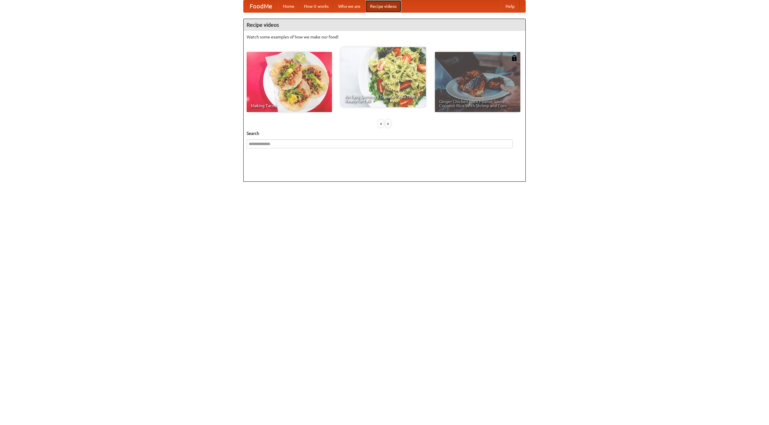 Image resolution: width=769 pixels, height=425 pixels. What do you see at coordinates (385, 25) in the screenshot?
I see `h4: Recipe videos` at bounding box center [385, 25].